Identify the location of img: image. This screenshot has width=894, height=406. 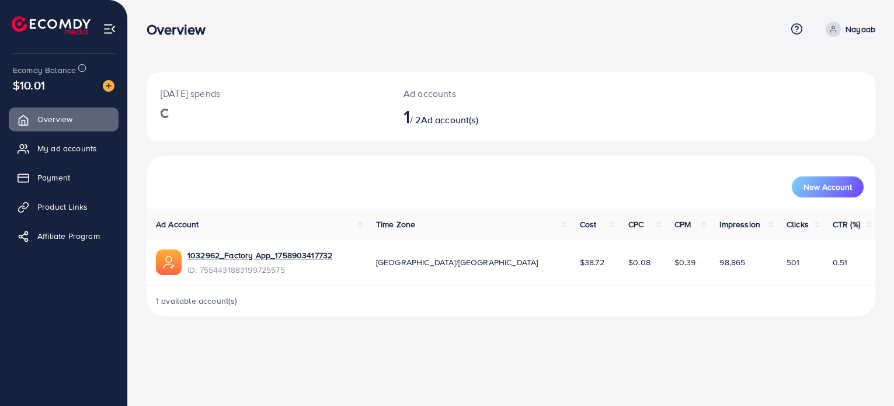
(109, 86).